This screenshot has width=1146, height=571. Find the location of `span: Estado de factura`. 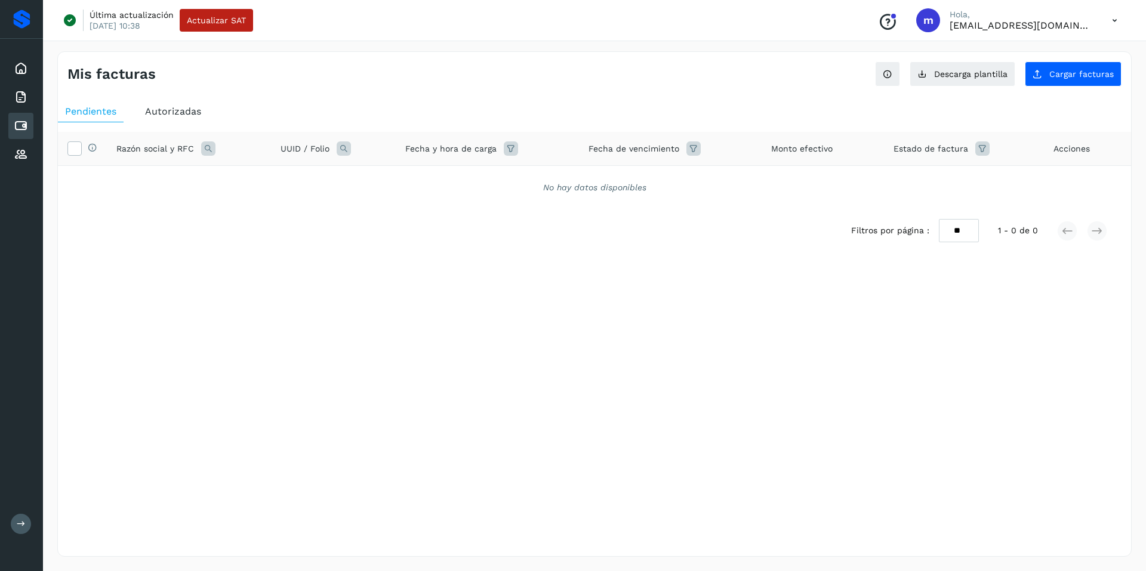

span: Estado de factura is located at coordinates (930, 149).